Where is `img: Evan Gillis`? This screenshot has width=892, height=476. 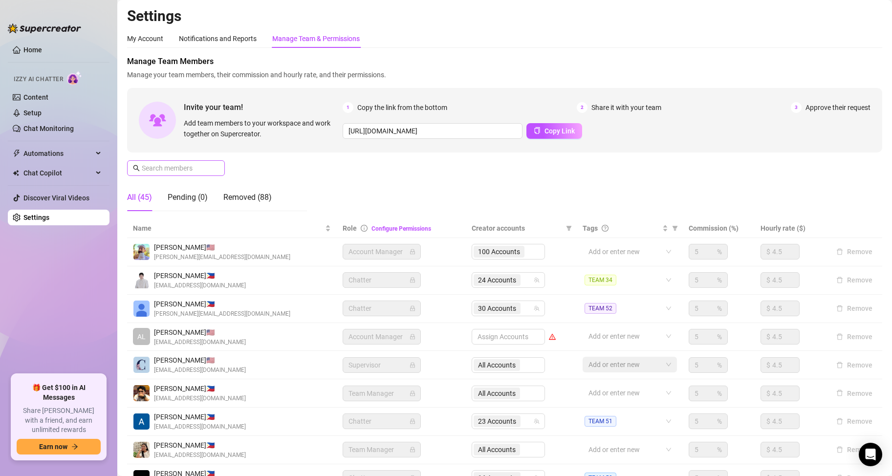
img: Evan Gillis is located at coordinates (141, 252).